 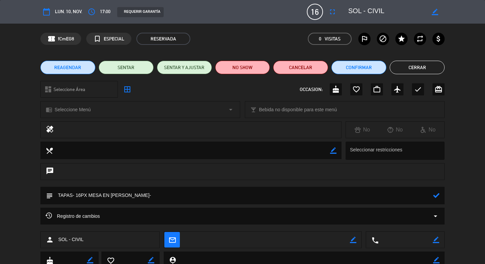 I want to click on i: star, so click(x=402, y=39).